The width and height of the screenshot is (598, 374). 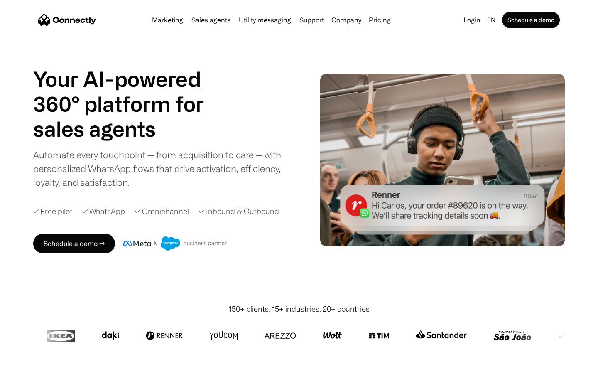 I want to click on aside: Language selected: English, so click(x=29, y=364).